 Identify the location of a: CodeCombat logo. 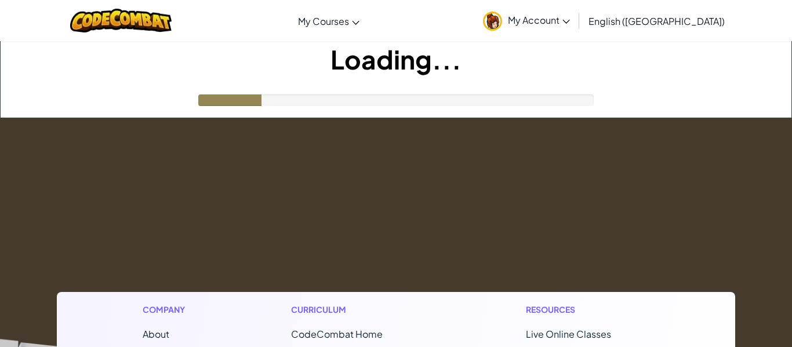
(121, 20).